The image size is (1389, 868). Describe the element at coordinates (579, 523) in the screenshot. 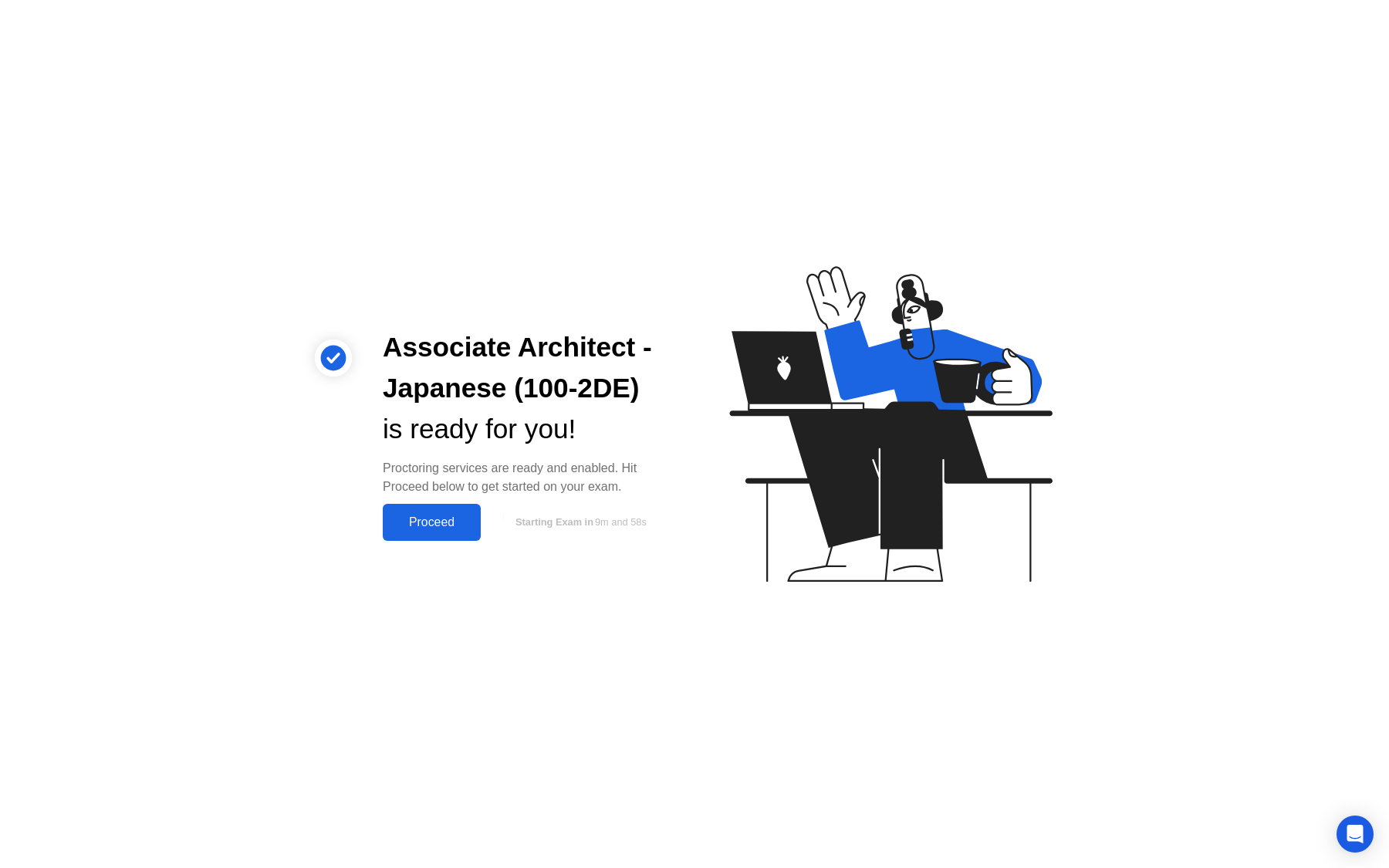

I see `button: Starting Exam in9m and 58s` at that location.